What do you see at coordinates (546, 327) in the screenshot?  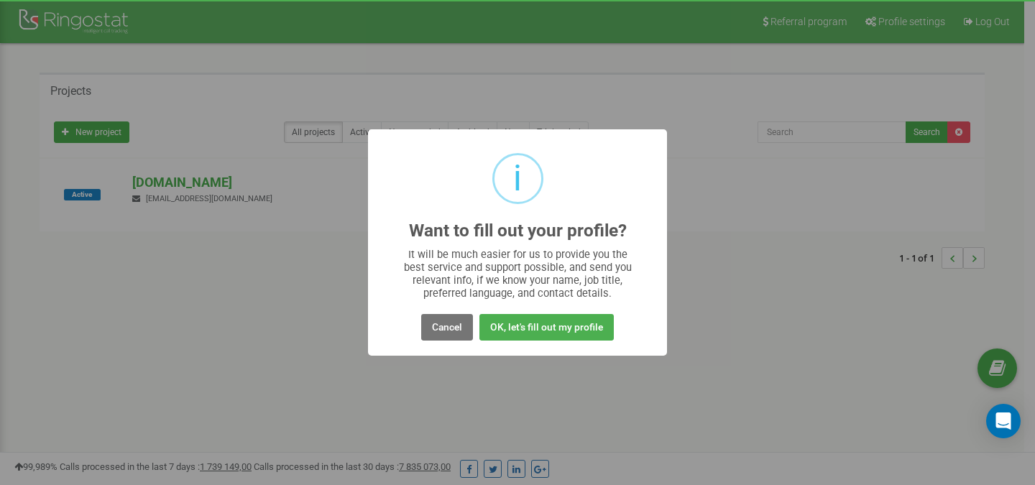 I see `button: OK, let's fill out my profile` at bounding box center [546, 327].